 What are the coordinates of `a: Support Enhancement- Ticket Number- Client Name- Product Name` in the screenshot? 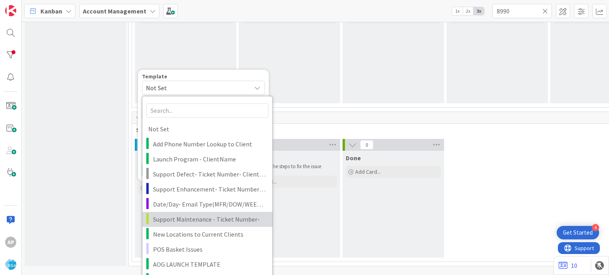 It's located at (207, 189).